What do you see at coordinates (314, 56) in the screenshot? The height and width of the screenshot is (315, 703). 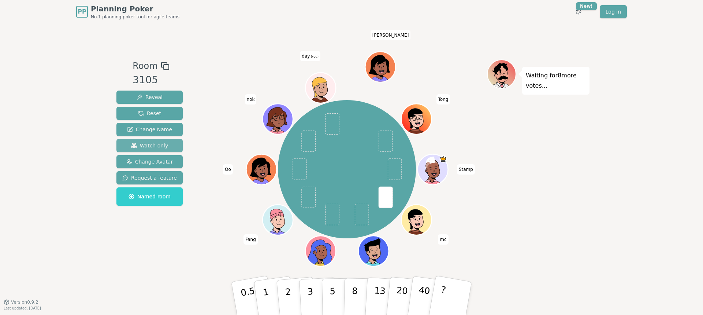 I see `span: (you)` at bounding box center [314, 56].